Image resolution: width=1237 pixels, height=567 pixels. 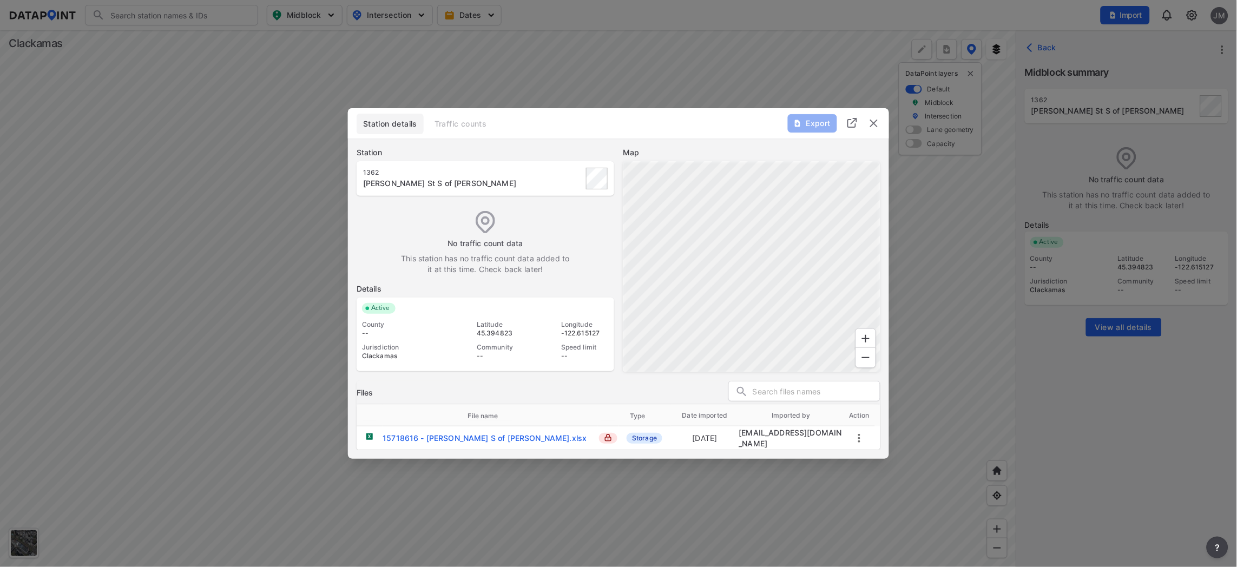 What do you see at coordinates (484, 438) in the screenshot?
I see `div: 15718616 - Addie S of Boardman.xlsx` at bounding box center [484, 438].